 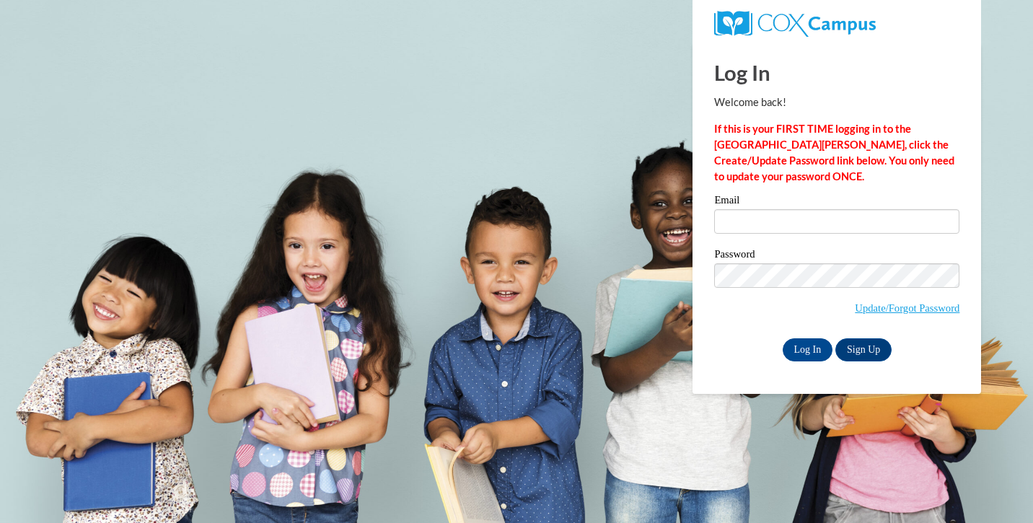 I want to click on label: Password, so click(x=836, y=256).